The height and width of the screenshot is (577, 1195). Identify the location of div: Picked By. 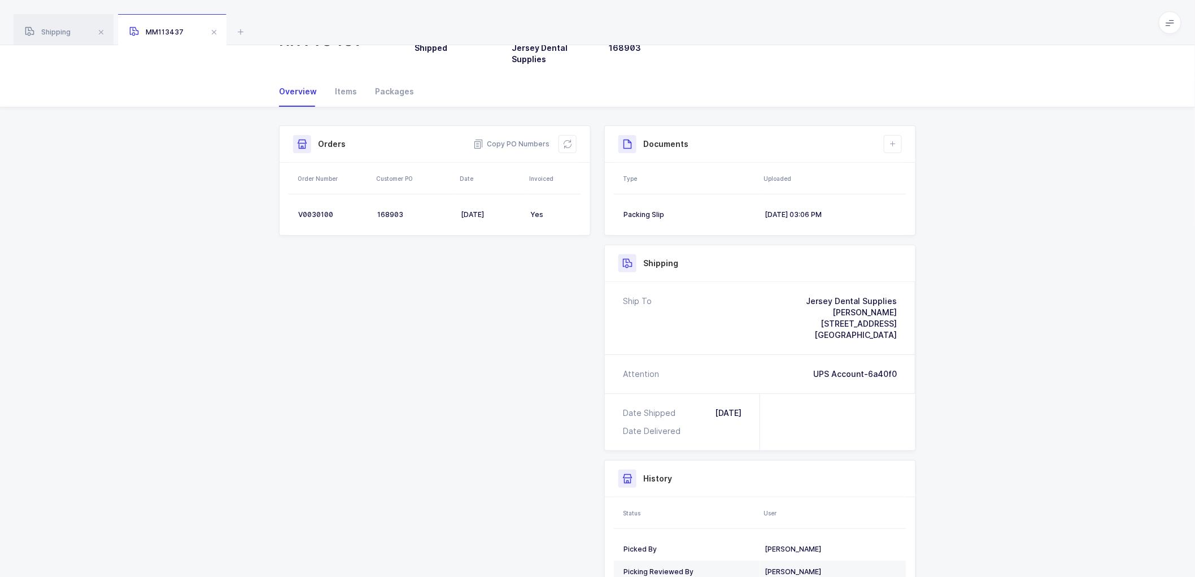
(690, 549).